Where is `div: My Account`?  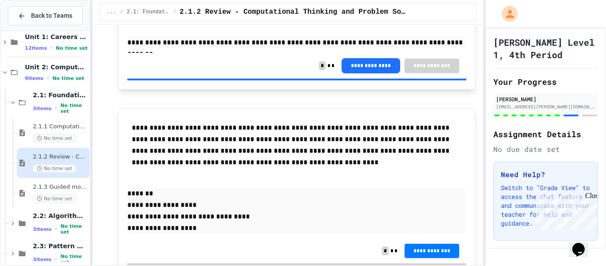
div: My Account is located at coordinates (507, 14).